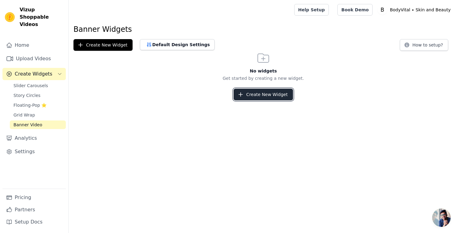 This screenshot has height=233, width=458. I want to click on button: Create Widgets, so click(34, 74).